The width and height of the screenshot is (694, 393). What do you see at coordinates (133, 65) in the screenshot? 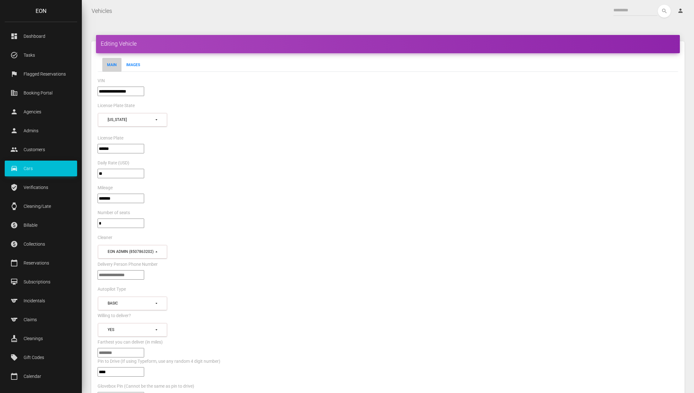
I see `a: Images` at bounding box center [133, 65].